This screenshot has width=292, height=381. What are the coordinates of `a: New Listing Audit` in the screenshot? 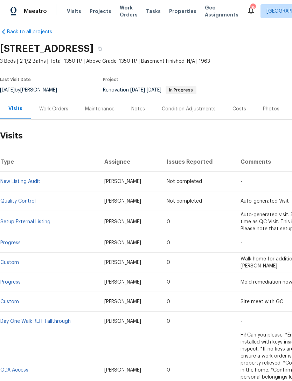 It's located at (20, 181).